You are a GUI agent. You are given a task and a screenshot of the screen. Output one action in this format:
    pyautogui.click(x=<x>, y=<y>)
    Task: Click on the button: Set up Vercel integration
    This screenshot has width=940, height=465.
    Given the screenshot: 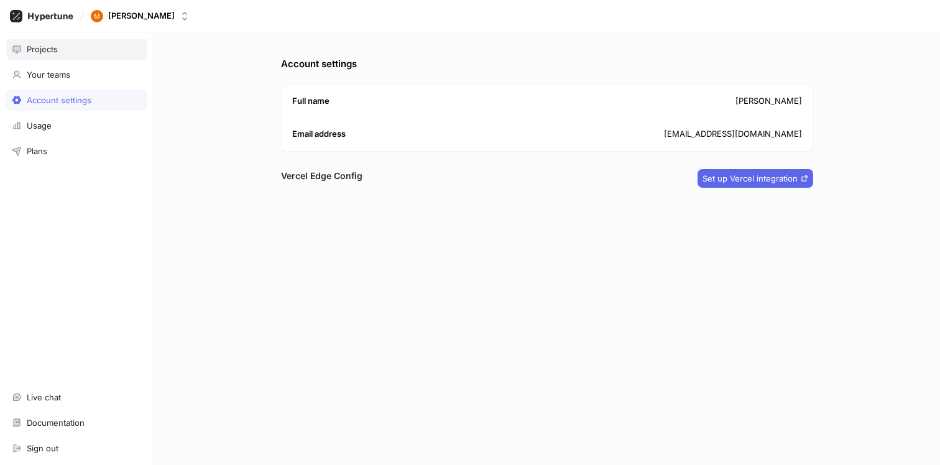 What is the action you would take?
    pyautogui.click(x=755, y=178)
    